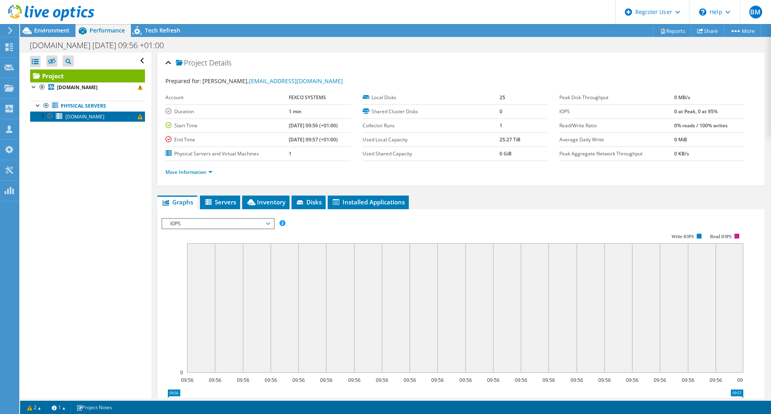 The height and width of the screenshot is (414, 771). Describe the element at coordinates (617, 98) in the screenshot. I see `label: Peak Disk Throughput` at that location.